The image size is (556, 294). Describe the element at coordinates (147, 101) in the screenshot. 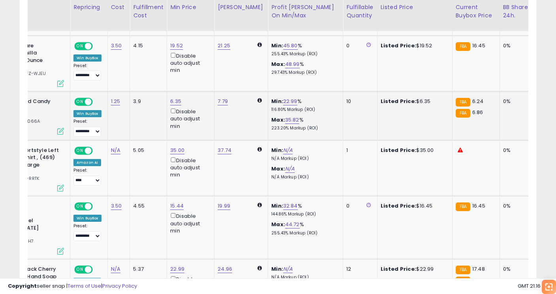

I see `div: 3.9` at that location.